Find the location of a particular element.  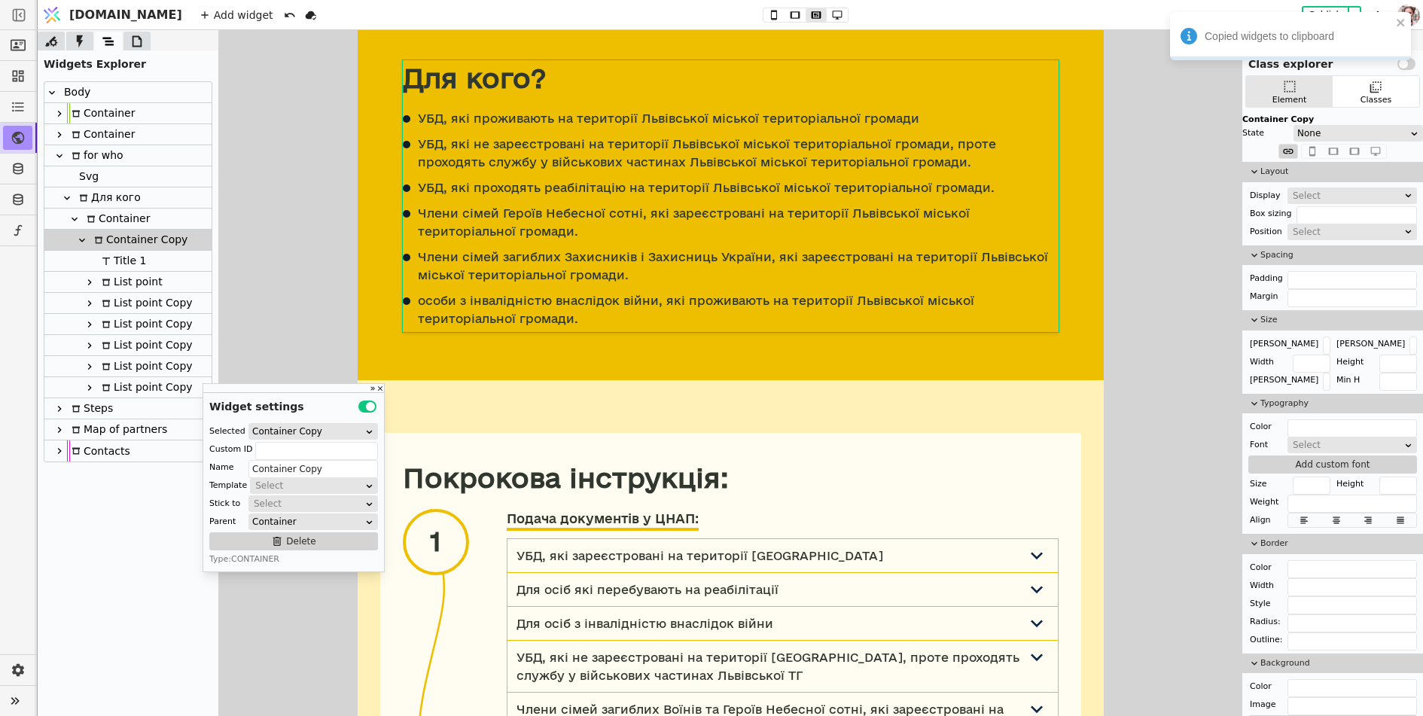

div: Custom ID is located at coordinates (230, 450).